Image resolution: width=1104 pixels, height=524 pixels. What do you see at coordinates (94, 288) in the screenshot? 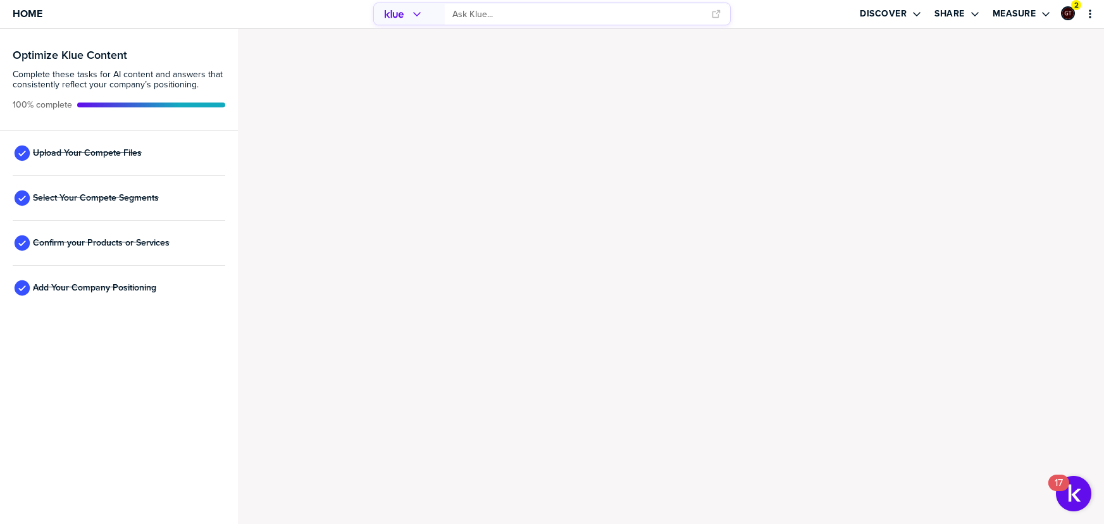
I see `span: Add Your Company Positioning` at bounding box center [94, 288].